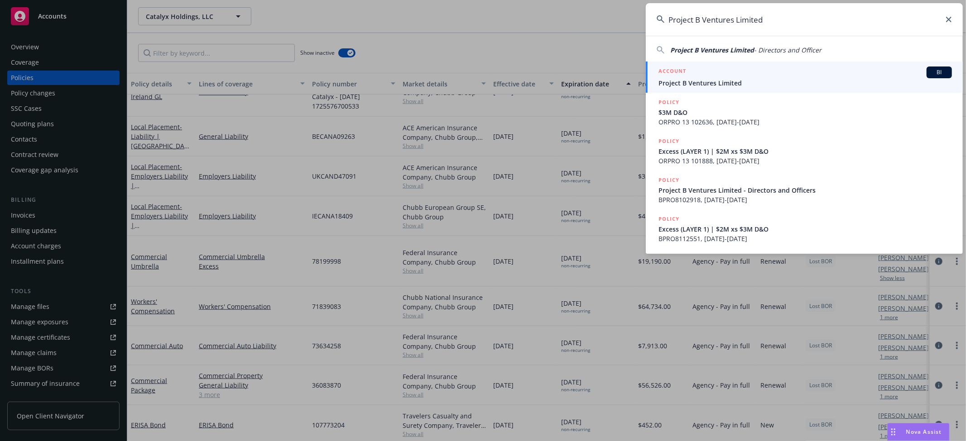 Image resolution: width=966 pixels, height=441 pixels. I want to click on span: $3M D&O, so click(805, 112).